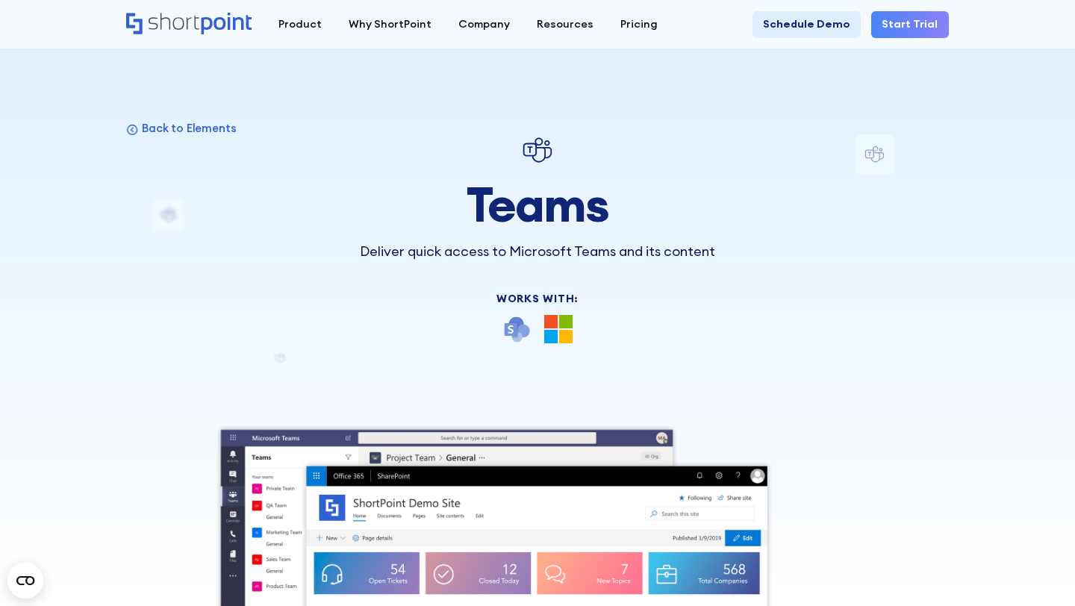 This screenshot has width=1075, height=606. I want to click on a: Home, so click(188, 24).